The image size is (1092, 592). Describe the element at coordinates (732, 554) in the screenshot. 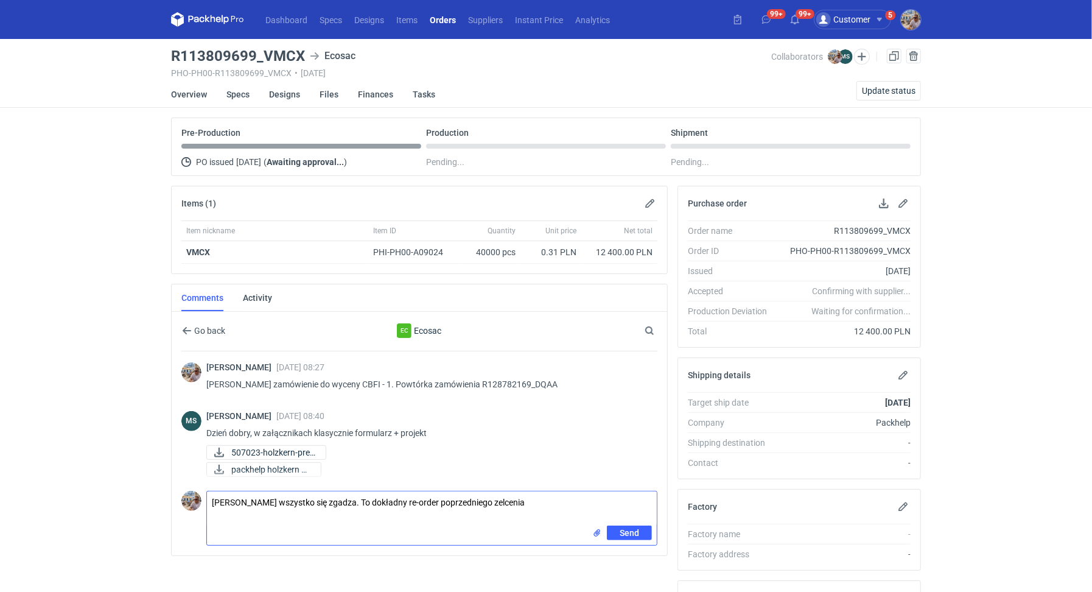

I see `div: Factory address` at that location.